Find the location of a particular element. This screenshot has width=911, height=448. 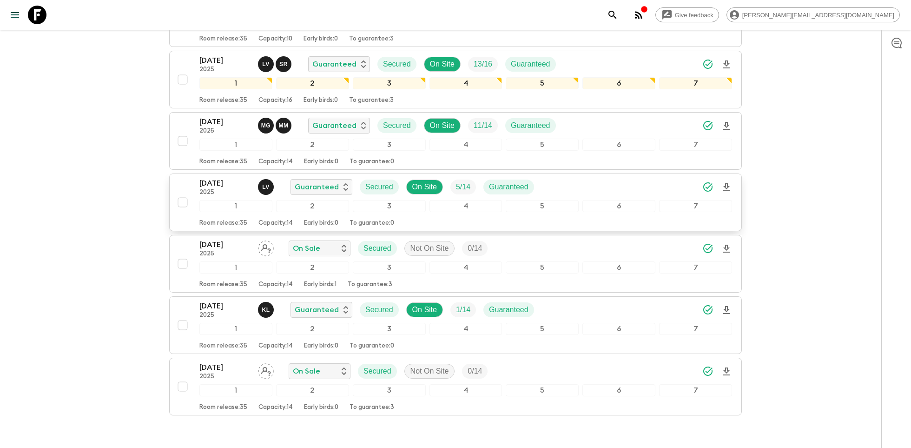

p: M M is located at coordinates (283, 126).